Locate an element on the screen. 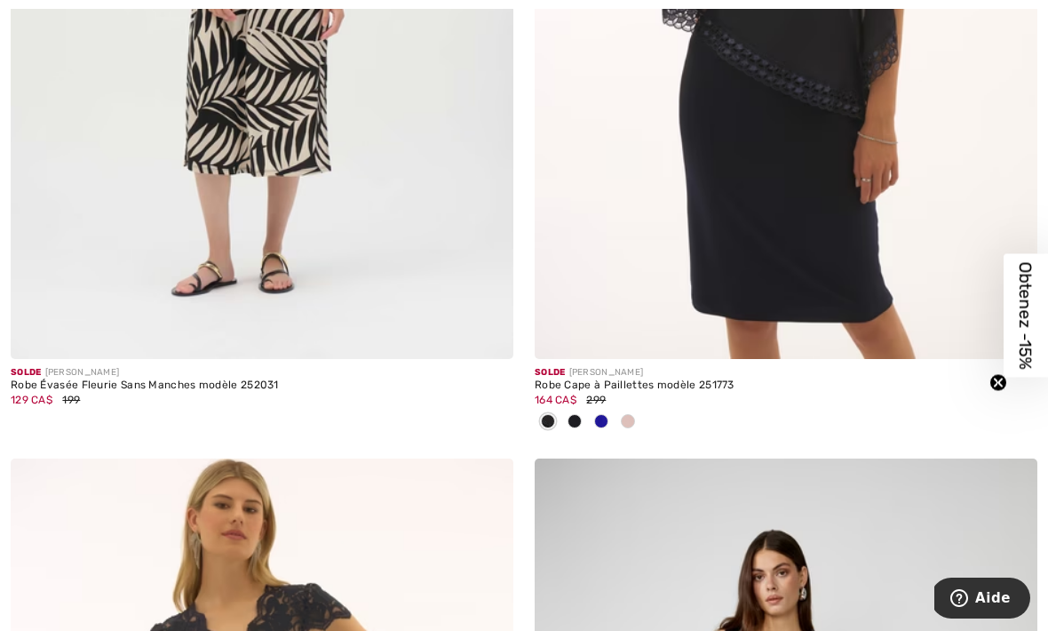  div: Black is located at coordinates (548, 422).